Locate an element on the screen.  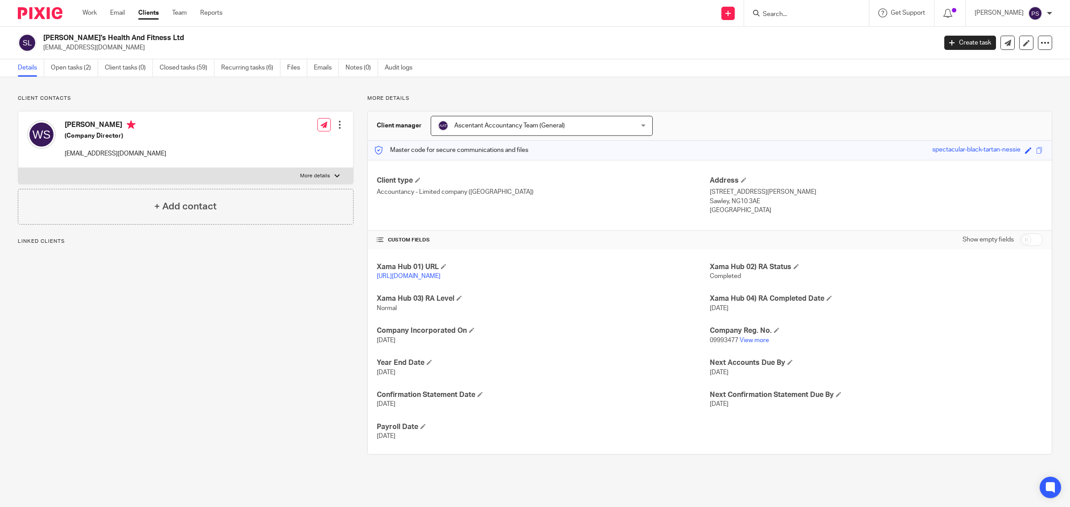
h4: Xama Hub 02) RA Status is located at coordinates (876, 267).